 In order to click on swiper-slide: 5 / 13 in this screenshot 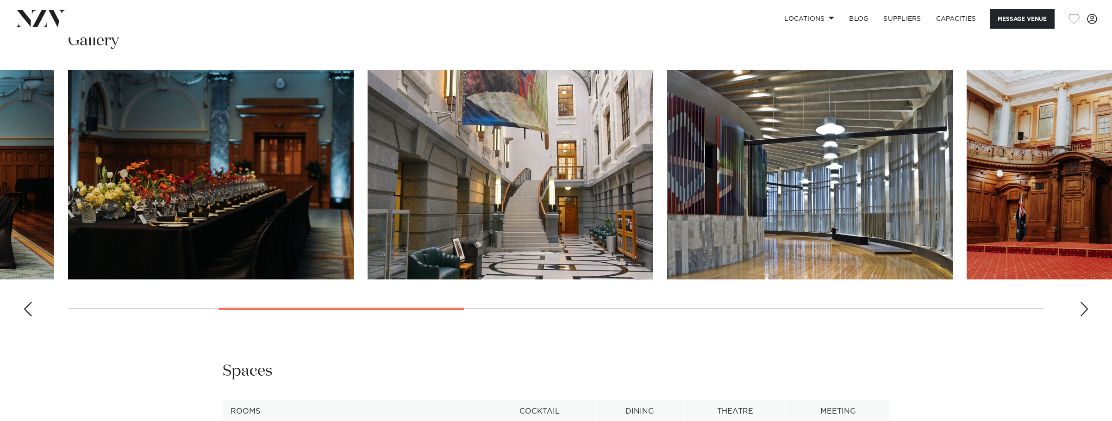, I will do `click(810, 175)`.